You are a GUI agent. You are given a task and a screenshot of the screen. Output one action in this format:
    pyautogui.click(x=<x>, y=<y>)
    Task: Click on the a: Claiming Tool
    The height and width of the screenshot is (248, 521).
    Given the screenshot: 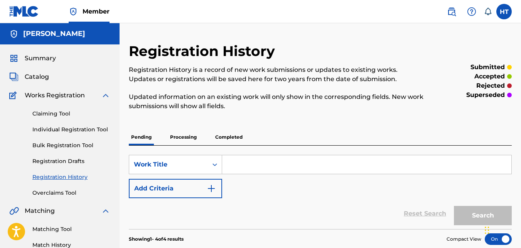 What is the action you would take?
    pyautogui.click(x=71, y=113)
    